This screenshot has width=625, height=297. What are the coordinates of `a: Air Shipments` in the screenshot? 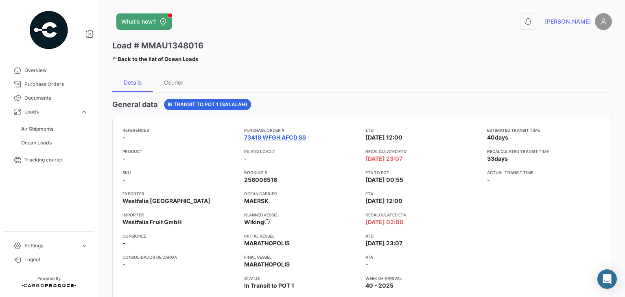 It's located at (54, 129).